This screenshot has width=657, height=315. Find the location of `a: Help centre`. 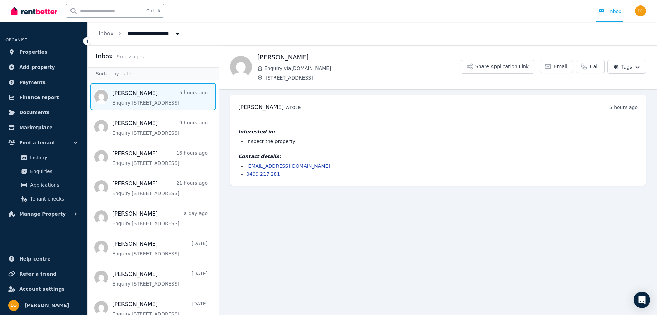

a: Help centre is located at coordinates (43, 259).